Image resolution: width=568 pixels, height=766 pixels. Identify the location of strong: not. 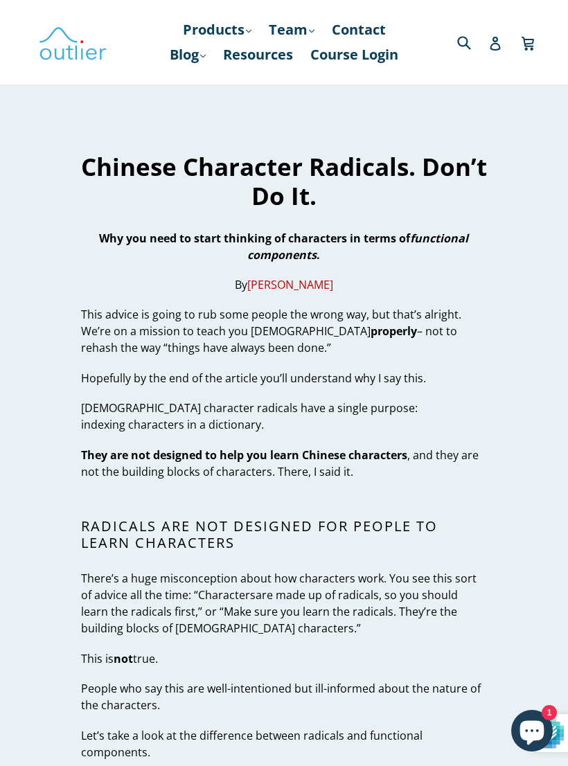
(123, 659).